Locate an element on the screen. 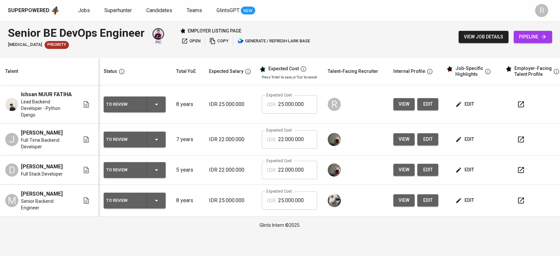 The height and width of the screenshot is (256, 560). img: erwin@glints.com is located at coordinates (158, 34).